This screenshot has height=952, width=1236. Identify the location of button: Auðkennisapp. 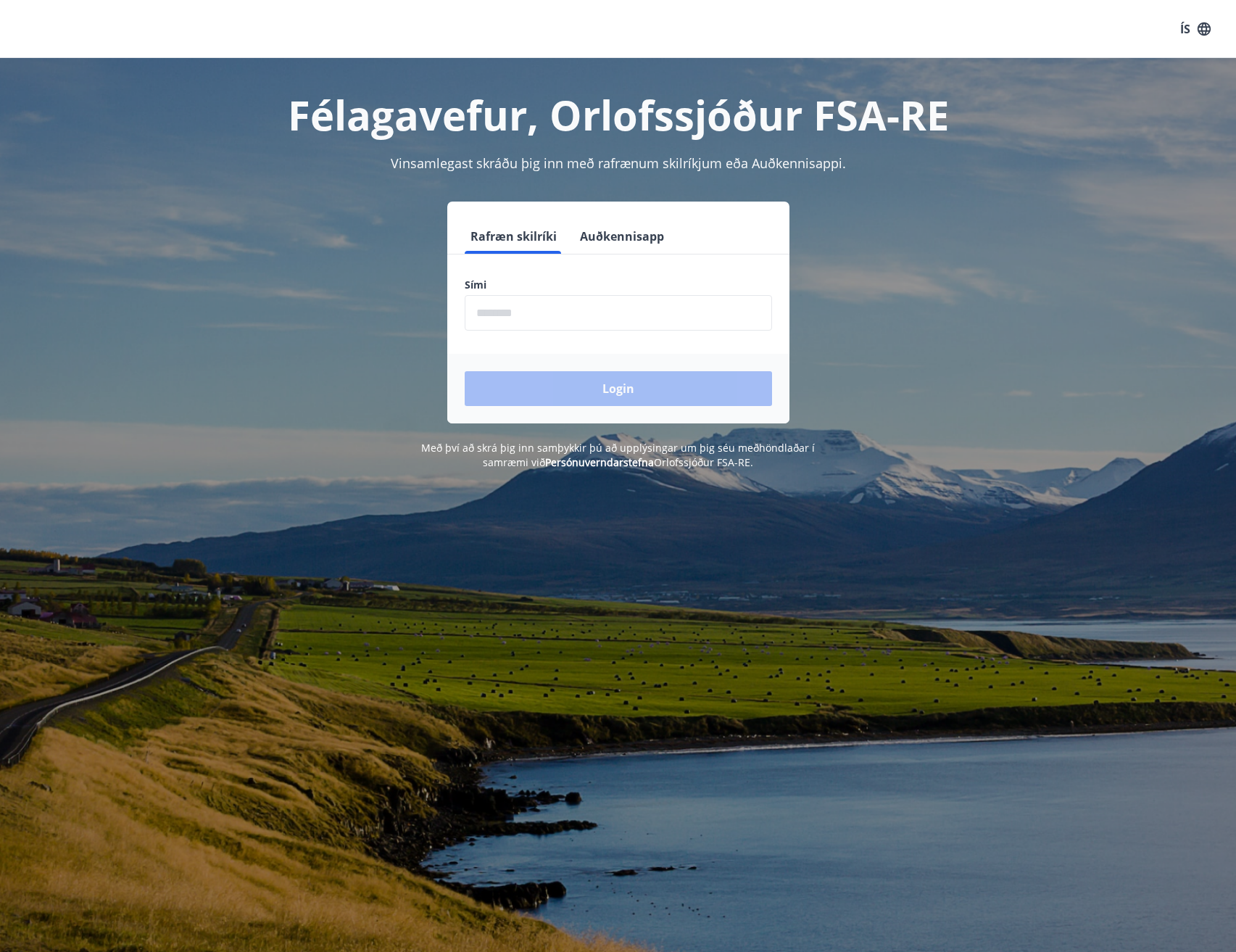
(622, 236).